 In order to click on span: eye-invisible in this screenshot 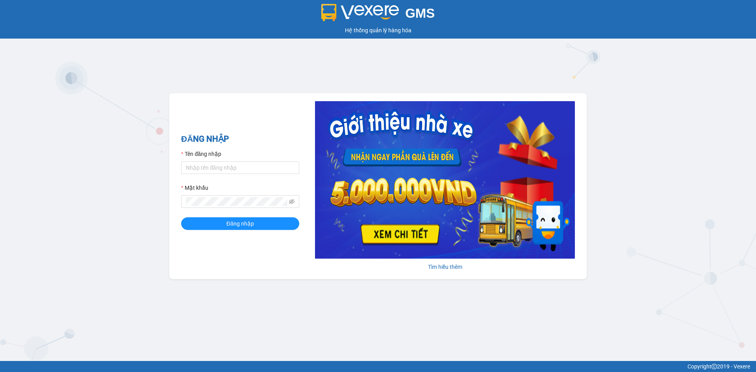, I will do `click(292, 202)`.